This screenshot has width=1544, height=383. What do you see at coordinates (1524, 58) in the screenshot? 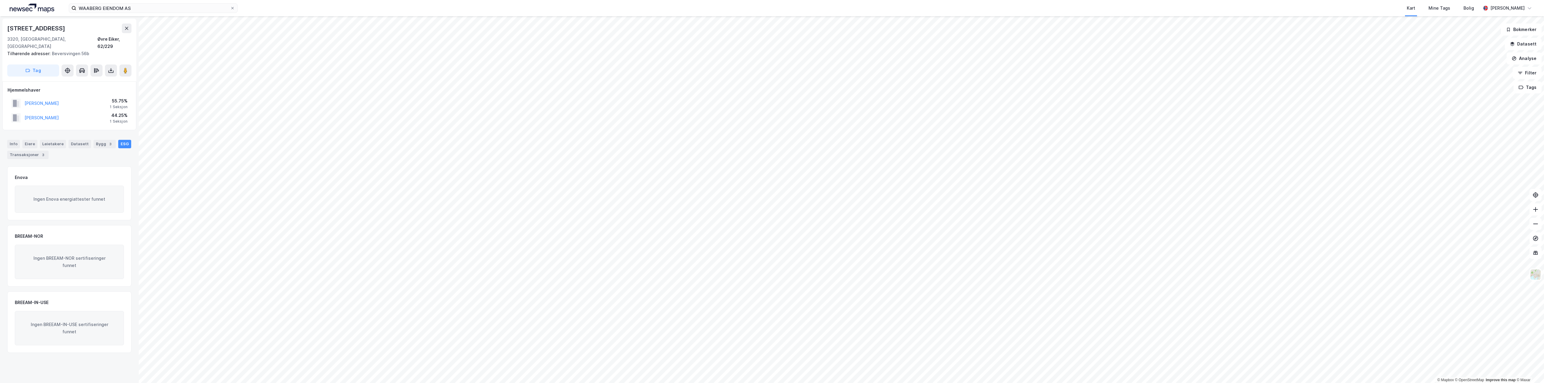
I see `button: Analyse` at bounding box center [1524, 58].